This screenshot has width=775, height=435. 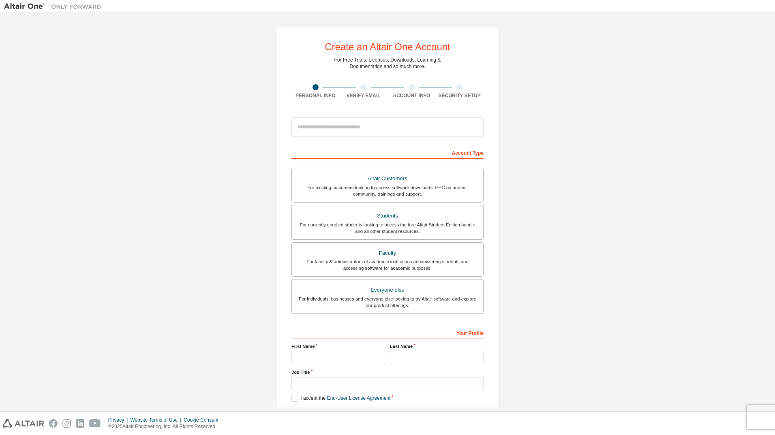 I want to click on img: linkedin.svg, so click(x=80, y=423).